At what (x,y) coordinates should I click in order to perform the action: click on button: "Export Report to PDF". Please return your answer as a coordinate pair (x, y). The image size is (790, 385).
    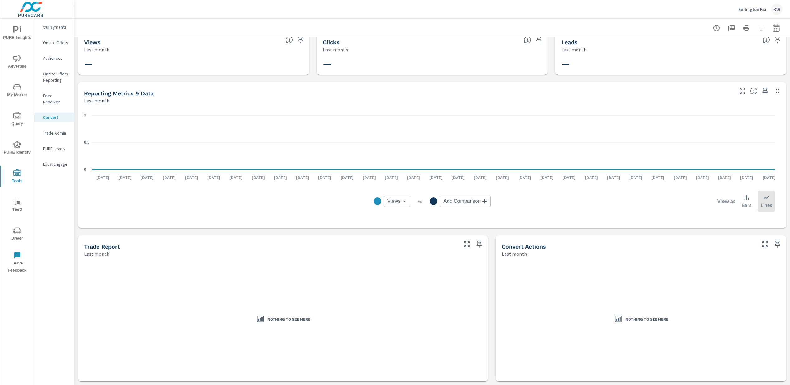
    Looking at the image, I should click on (732, 28).